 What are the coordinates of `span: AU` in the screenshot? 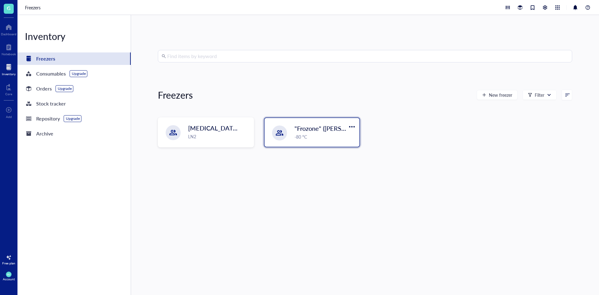 It's located at (9, 274).